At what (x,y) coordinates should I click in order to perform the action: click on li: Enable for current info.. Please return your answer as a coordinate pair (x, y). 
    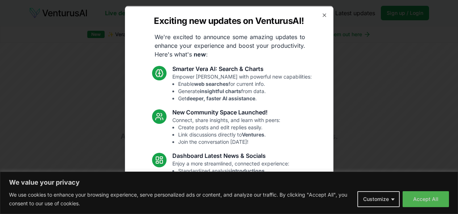
    Looking at the image, I should click on (245, 84).